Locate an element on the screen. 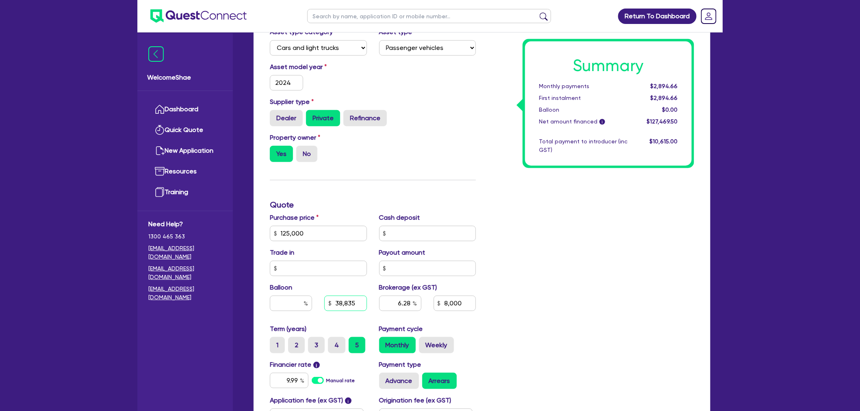 The height and width of the screenshot is (411, 860). label: Asset model year is located at coordinates (318, 67).